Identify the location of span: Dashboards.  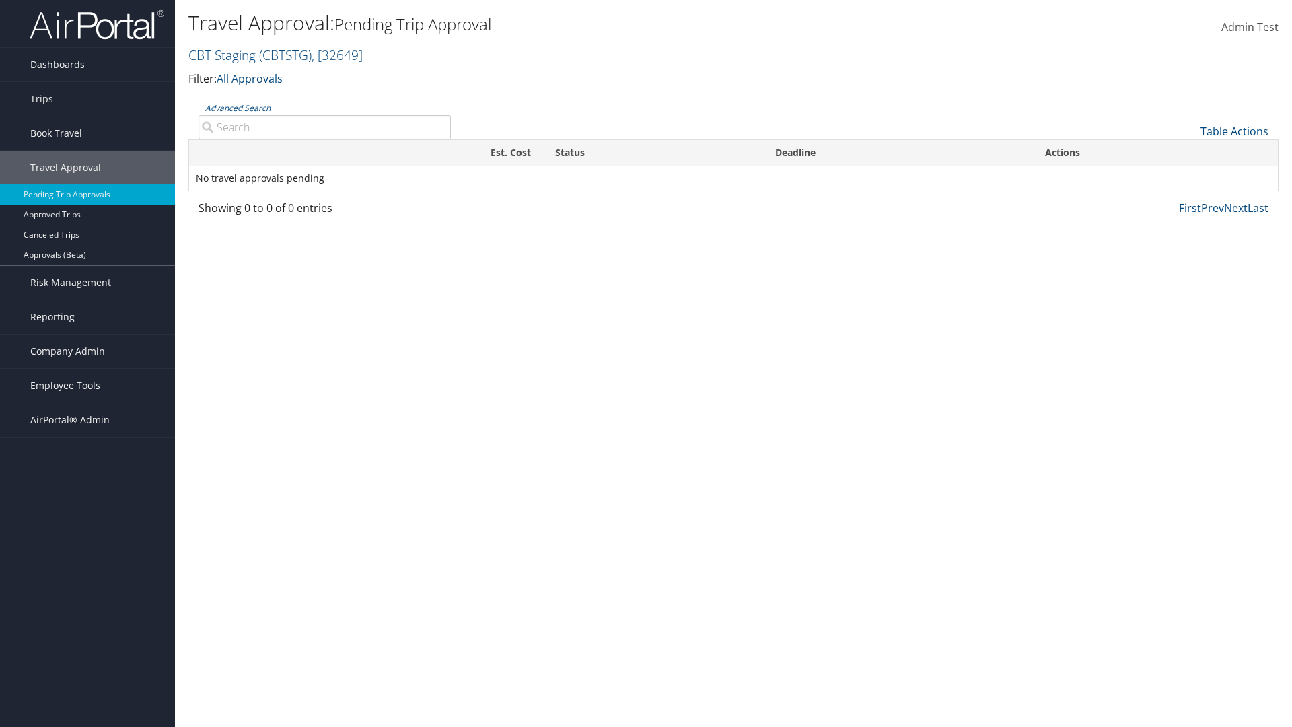
(57, 65).